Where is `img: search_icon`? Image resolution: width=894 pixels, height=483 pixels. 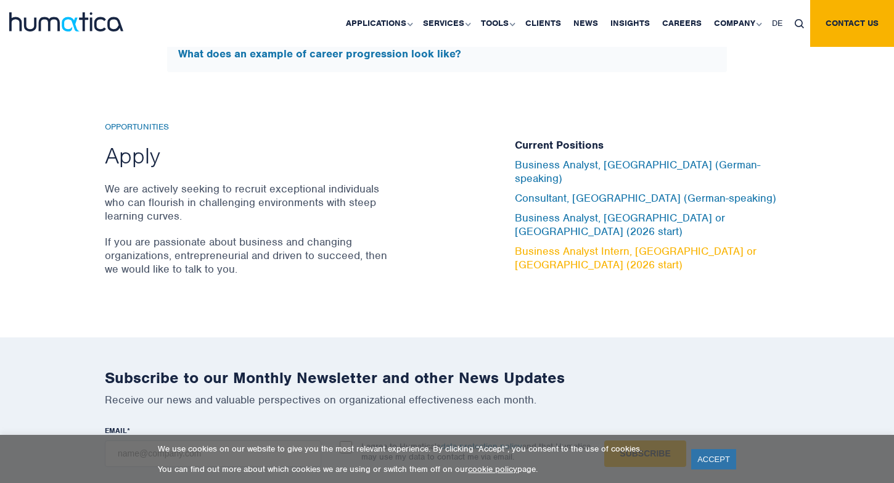
img: search_icon is located at coordinates (799, 23).